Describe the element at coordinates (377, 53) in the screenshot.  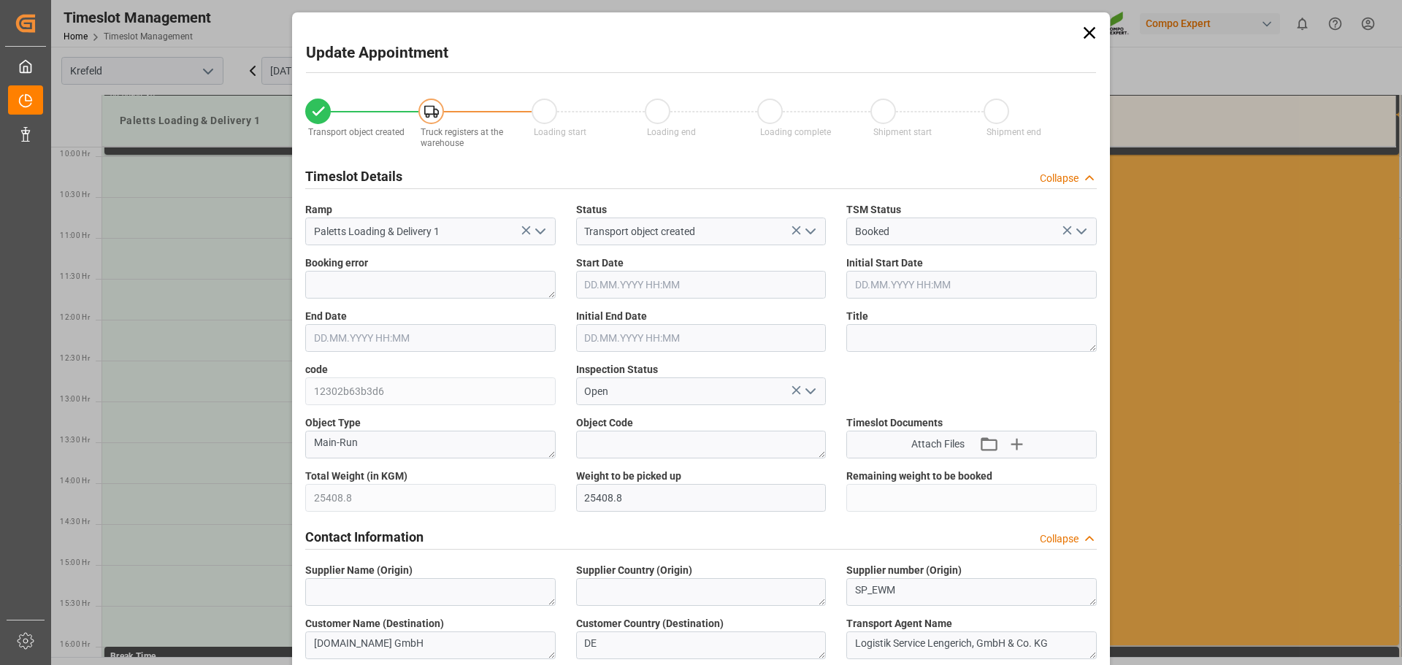
I see `h2: Update Appointment` at that location.